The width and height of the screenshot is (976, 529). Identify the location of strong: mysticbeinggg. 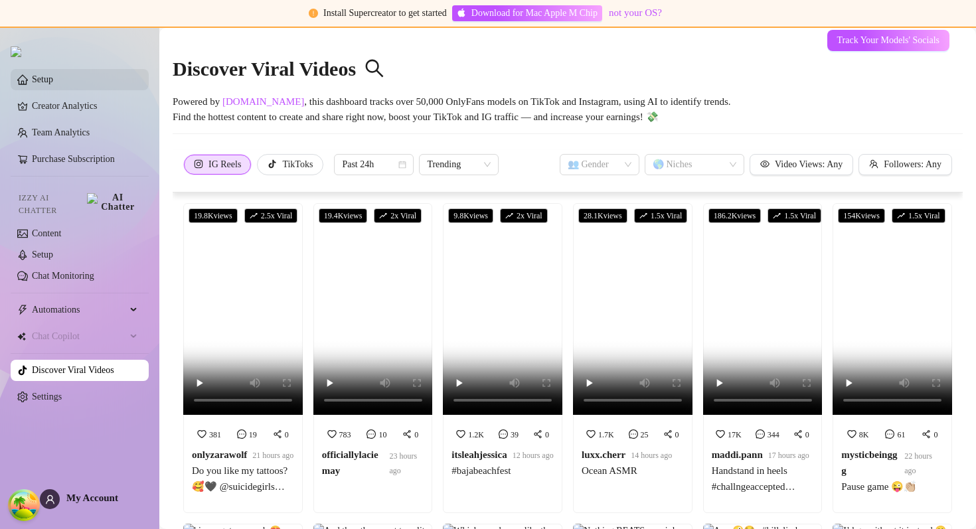
(869, 463).